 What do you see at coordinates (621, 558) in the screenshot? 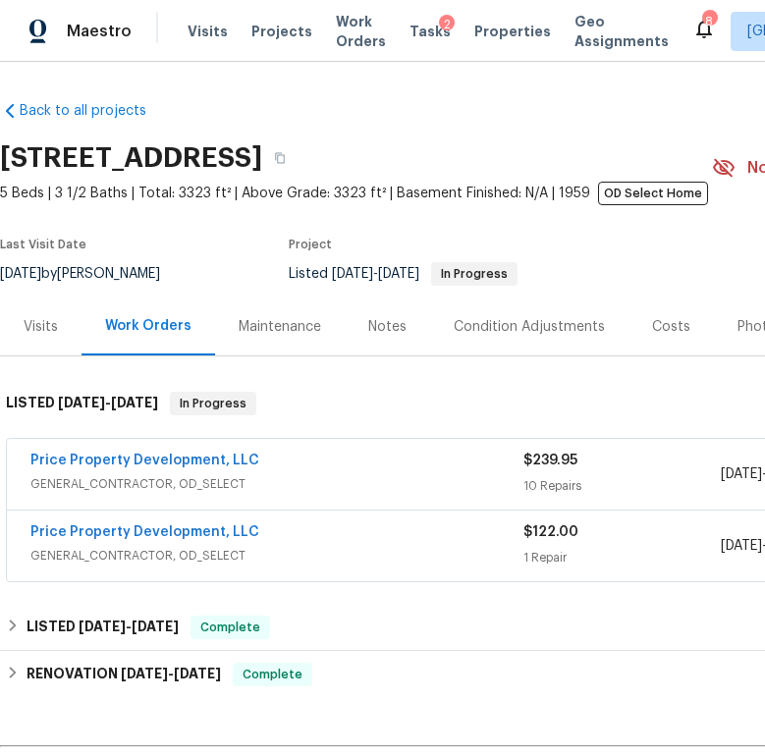
I see `div: 1 Repair` at bounding box center [621, 558].